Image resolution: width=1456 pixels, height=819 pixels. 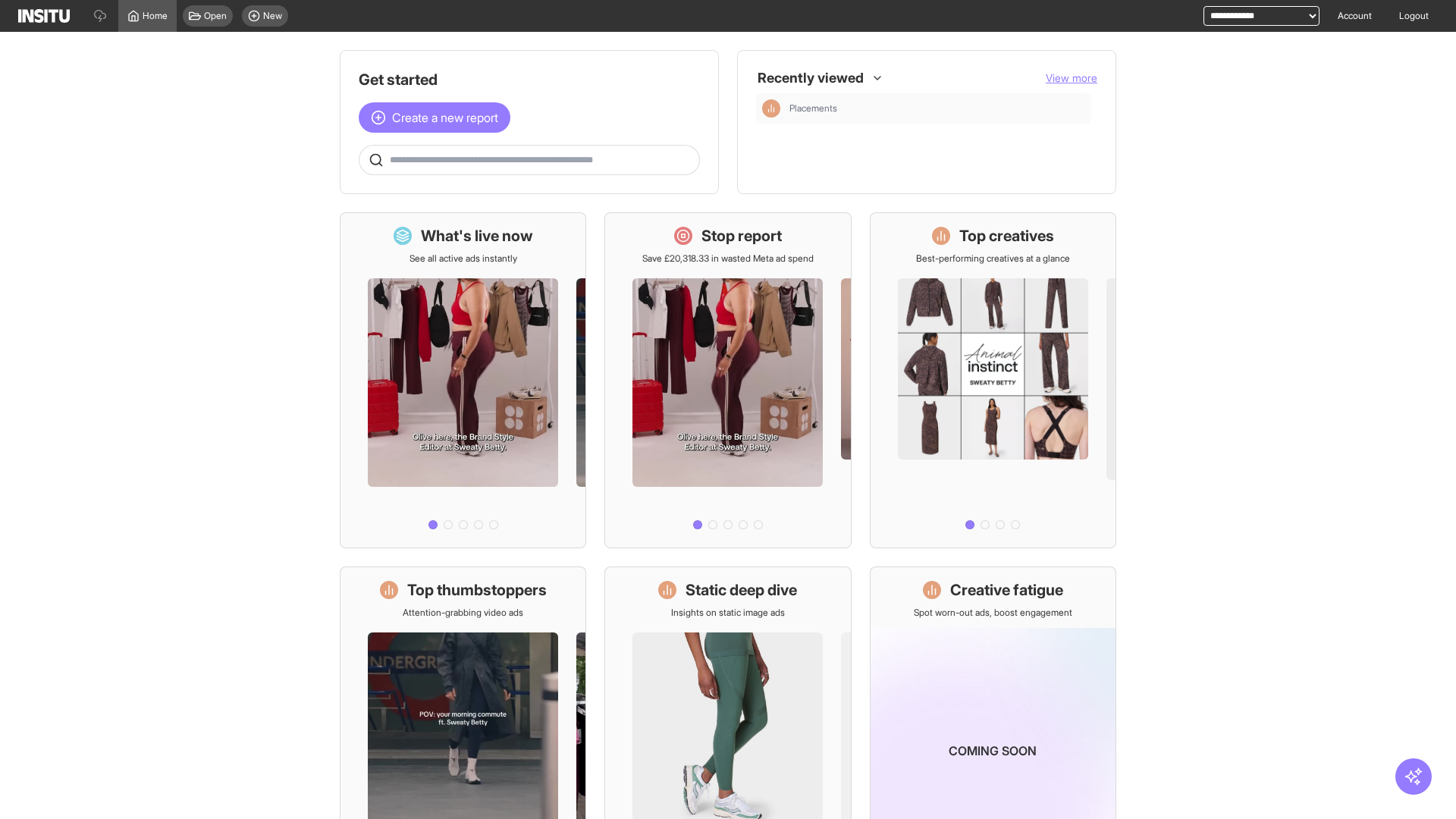 What do you see at coordinates (155, 16) in the screenshot?
I see `span: Home` at bounding box center [155, 16].